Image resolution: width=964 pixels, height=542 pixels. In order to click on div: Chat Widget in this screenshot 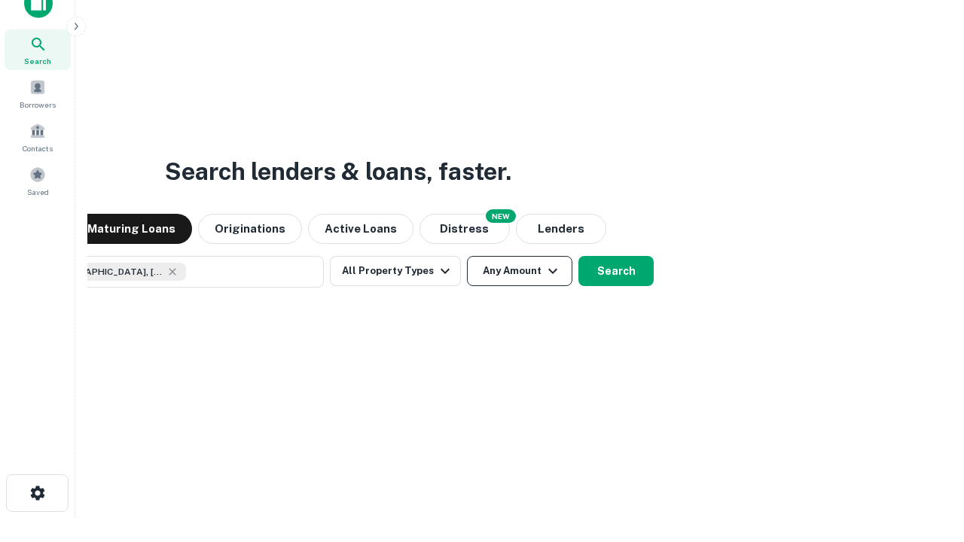, I will do `click(926, 458)`.